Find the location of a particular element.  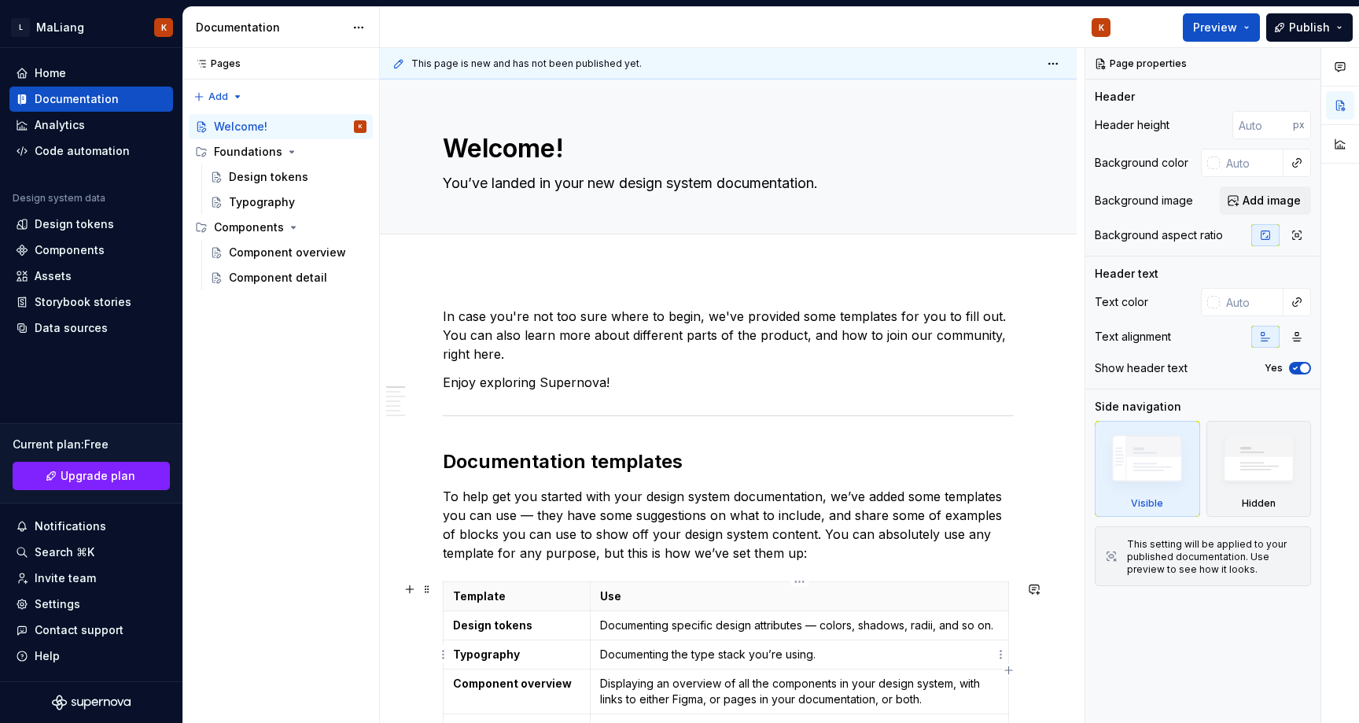

div: Help is located at coordinates (47, 656).